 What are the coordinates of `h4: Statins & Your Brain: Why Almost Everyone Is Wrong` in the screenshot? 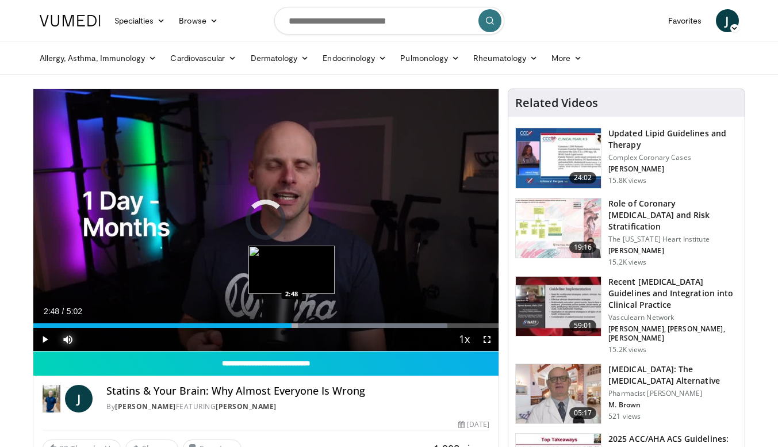 It's located at (298, 391).